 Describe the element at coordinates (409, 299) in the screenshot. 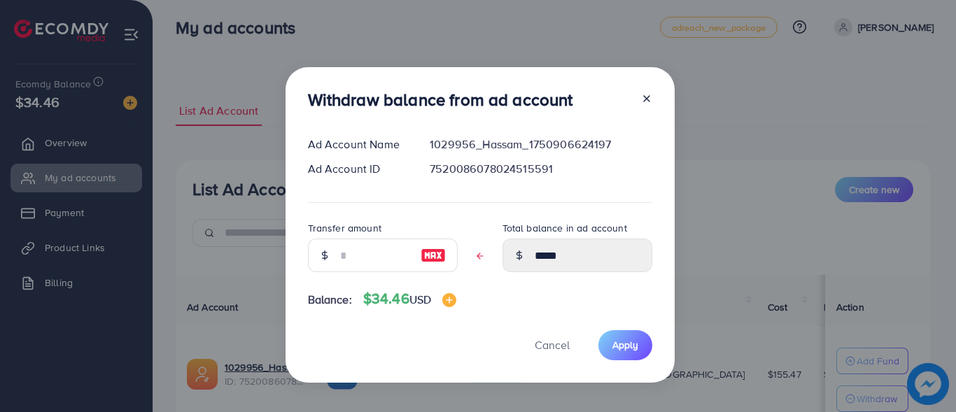

I see `h4: $34.46` at that location.